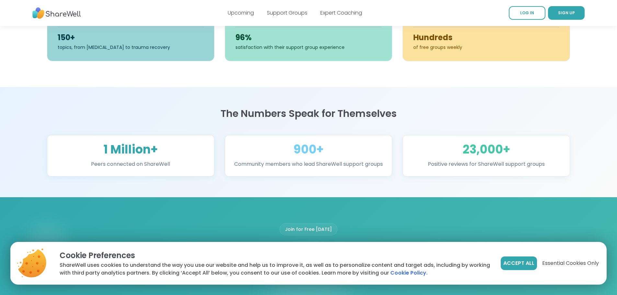 The height and width of the screenshot is (295, 617). I want to click on div: Hundreds, so click(486, 38).